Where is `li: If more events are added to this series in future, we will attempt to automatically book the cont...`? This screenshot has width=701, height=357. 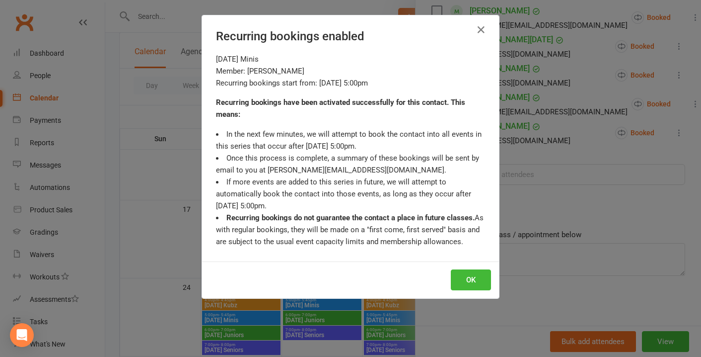 li: If more events are added to this series in future, we will attempt to automatically book the cont... is located at coordinates (351, 194).